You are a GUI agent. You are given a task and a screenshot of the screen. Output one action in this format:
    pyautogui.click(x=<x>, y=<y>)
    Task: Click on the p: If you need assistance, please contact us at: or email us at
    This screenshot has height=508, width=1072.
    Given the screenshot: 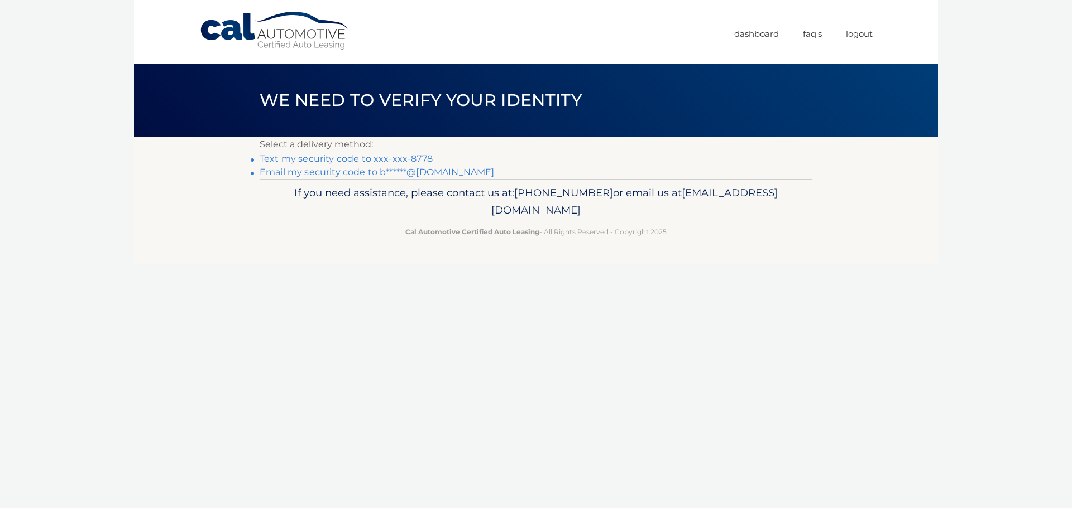 What is the action you would take?
    pyautogui.click(x=536, y=202)
    